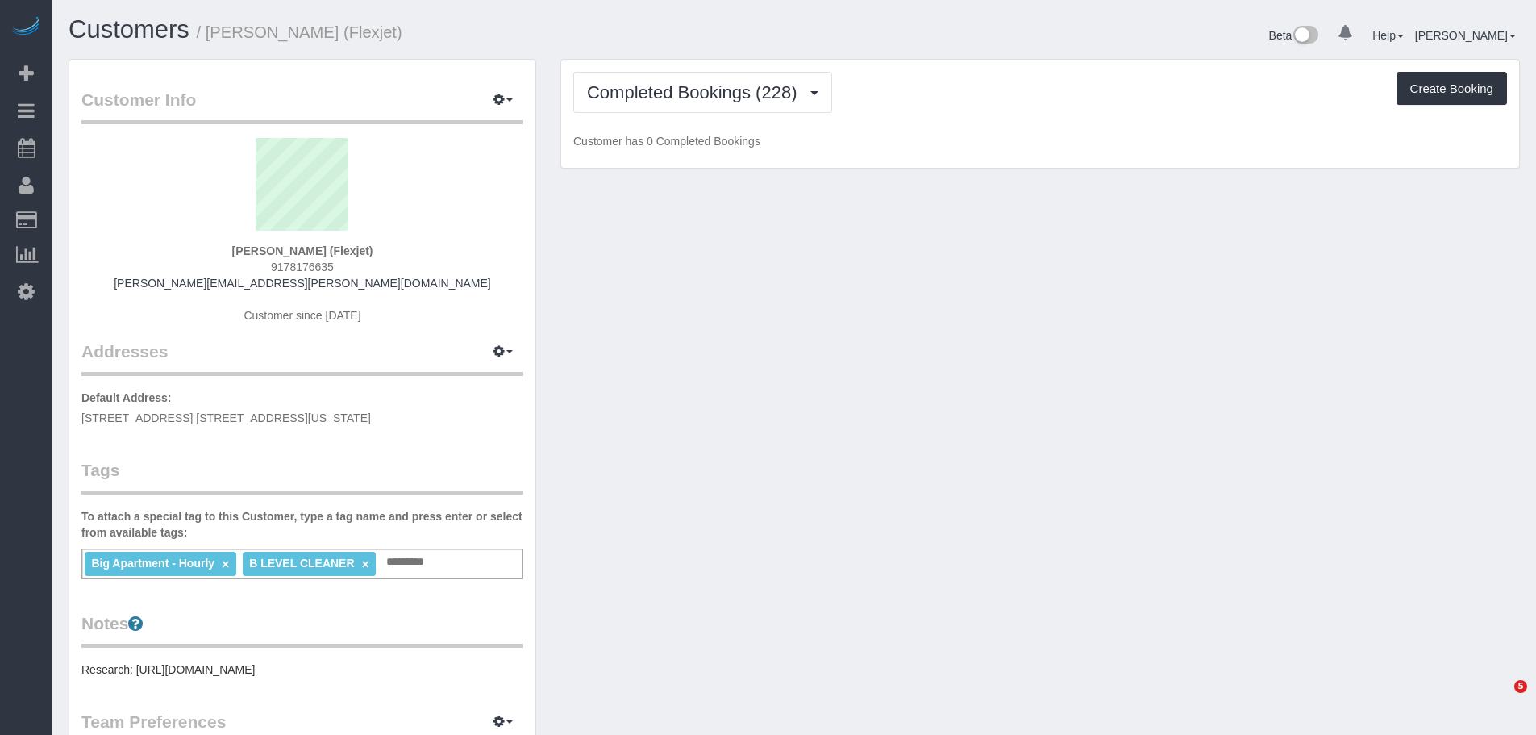 This screenshot has height=735, width=1536. I want to click on span: Completed Bookings (228), so click(696, 92).